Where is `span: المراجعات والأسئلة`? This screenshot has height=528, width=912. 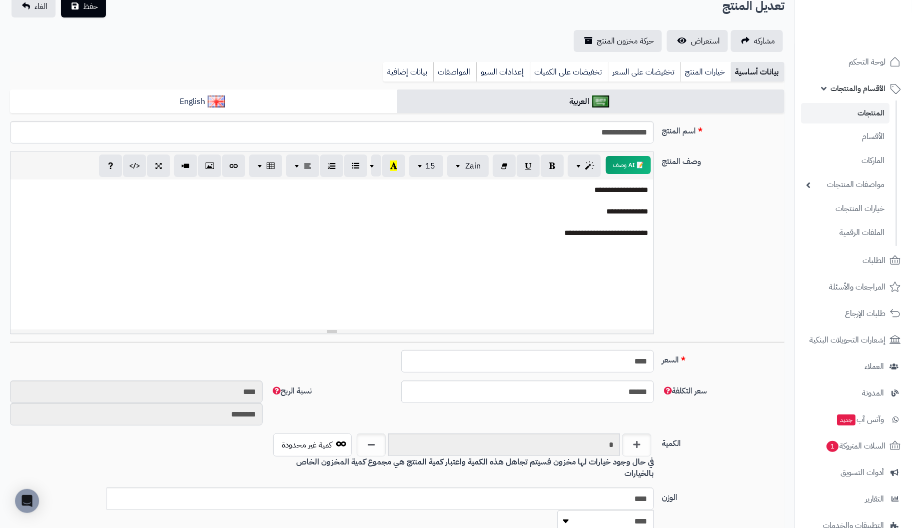 span: المراجعات والأسئلة is located at coordinates (857, 287).